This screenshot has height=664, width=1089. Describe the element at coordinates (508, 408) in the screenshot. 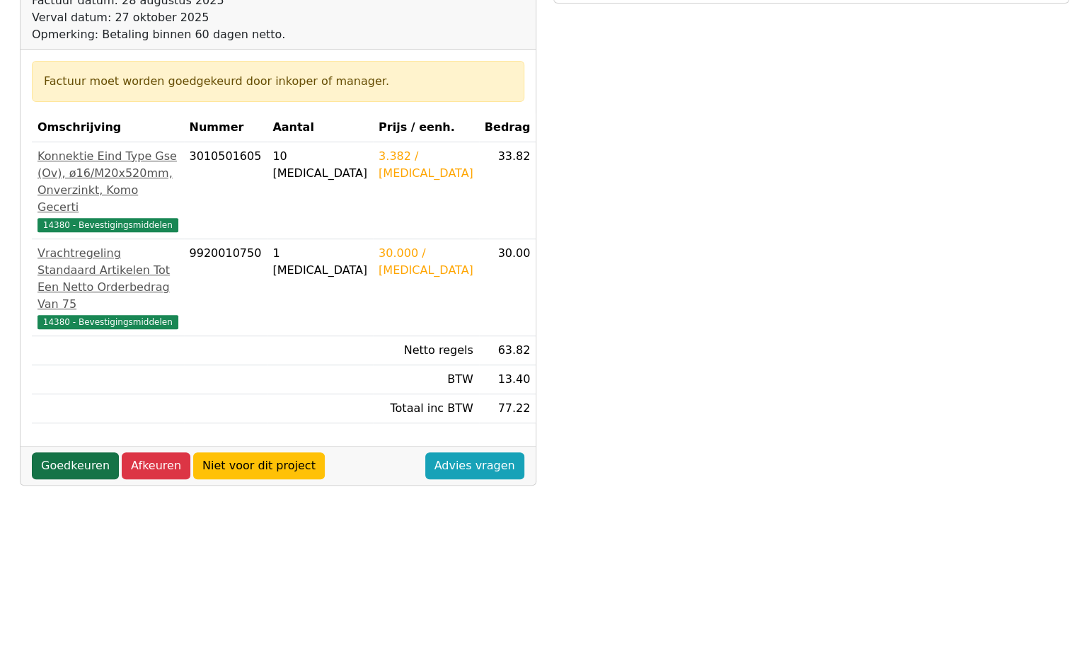

I see `td: 77.22` at that location.